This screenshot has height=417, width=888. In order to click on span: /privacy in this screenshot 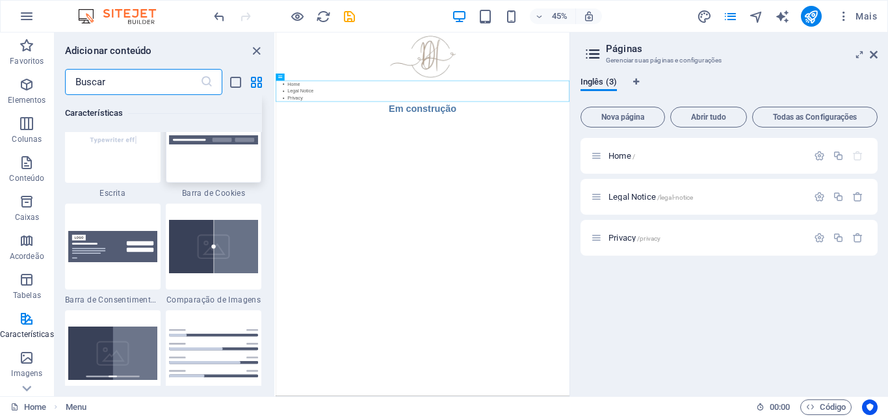, I will do `click(649, 238)`.